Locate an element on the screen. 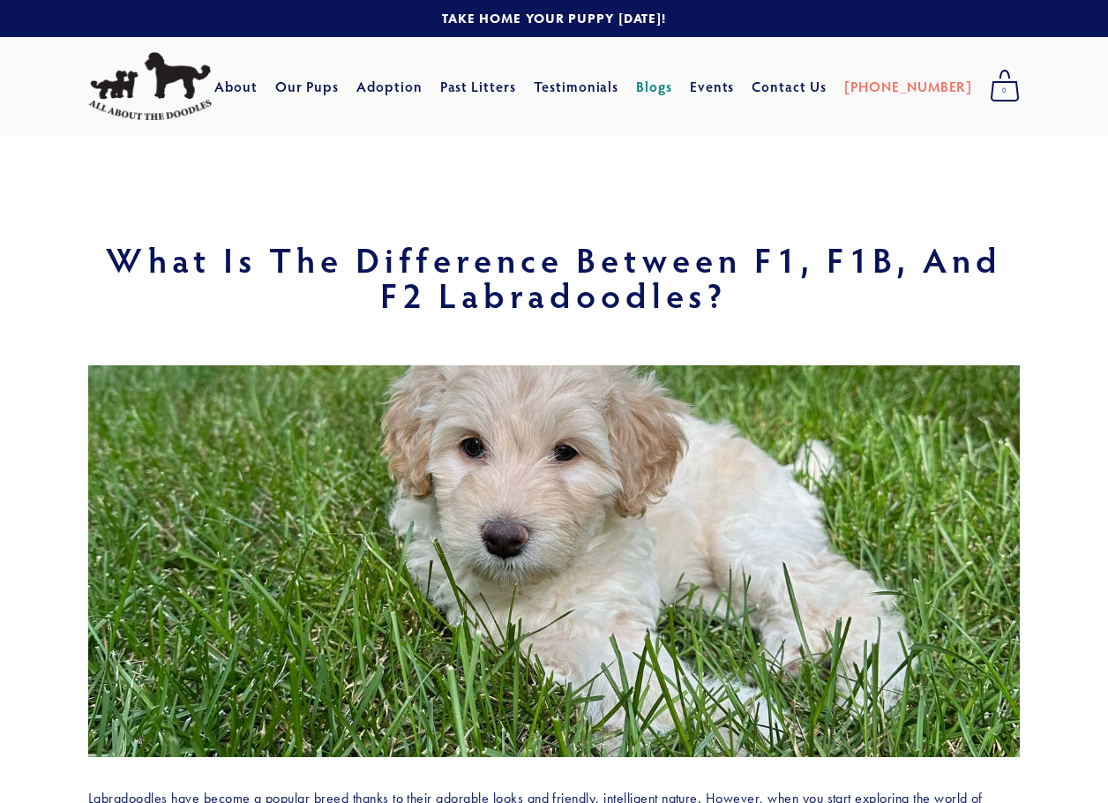 This screenshot has width=1108, height=803. a: 0 items in cart is located at coordinates (1005, 86).